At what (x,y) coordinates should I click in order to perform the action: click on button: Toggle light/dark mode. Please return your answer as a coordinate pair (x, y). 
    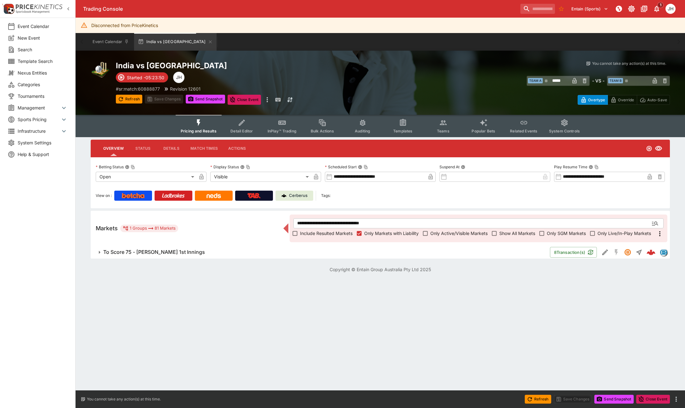
    Looking at the image, I should click on (632, 9).